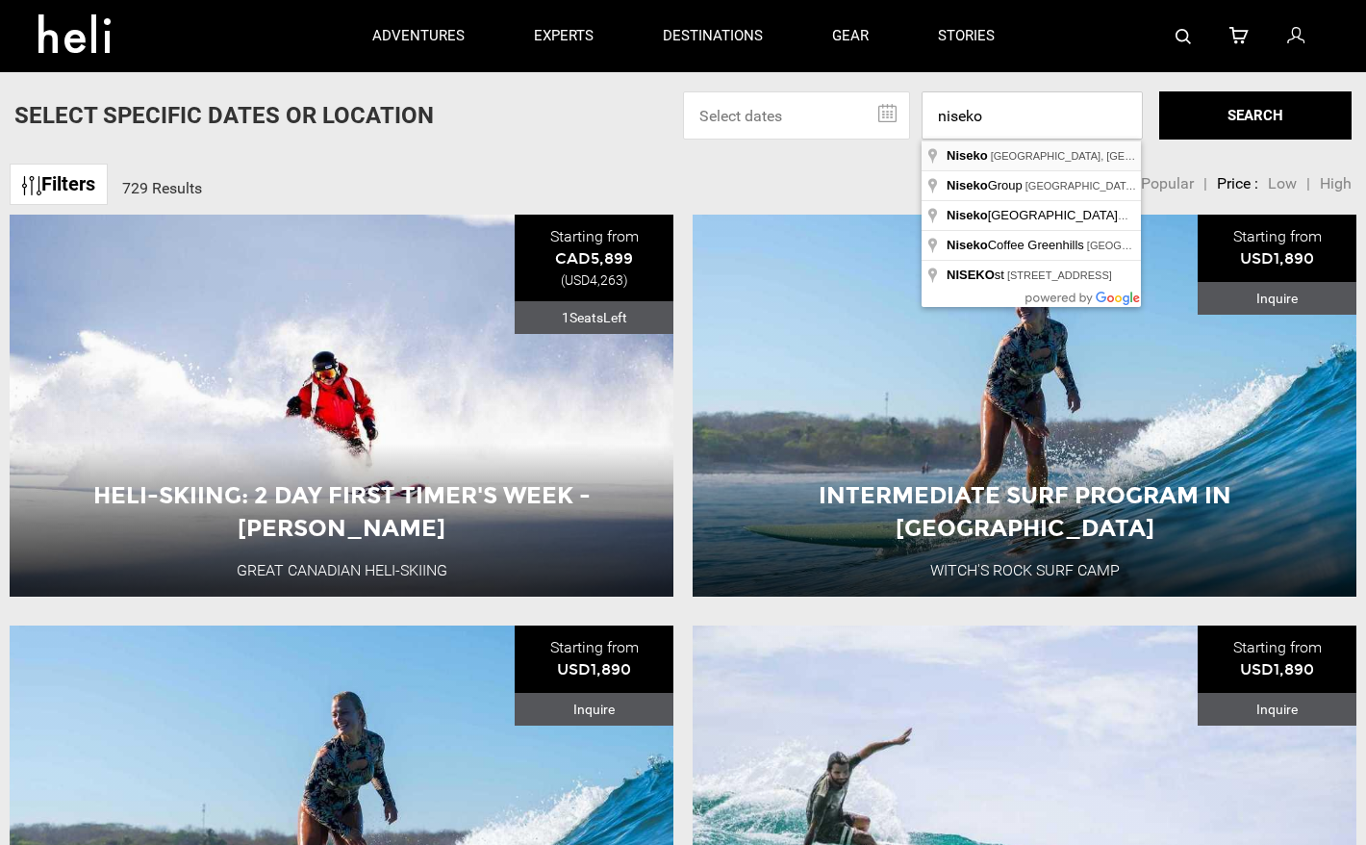 This screenshot has width=1366, height=845. Describe the element at coordinates (564, 36) in the screenshot. I see `p: experts` at that location.